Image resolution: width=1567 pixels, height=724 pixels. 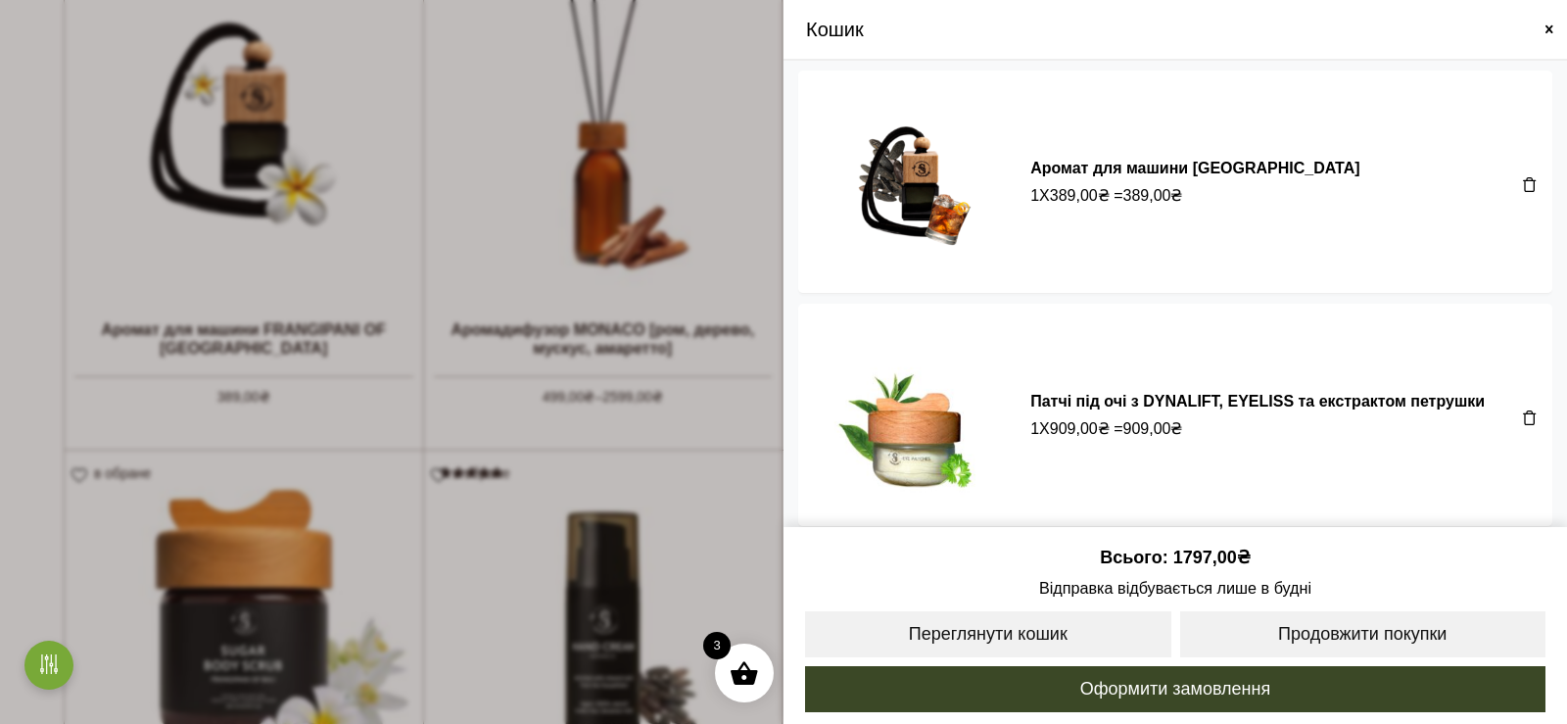 What do you see at coordinates (1175, 689) in the screenshot?
I see `a: Оформити замовлення` at bounding box center [1175, 689].